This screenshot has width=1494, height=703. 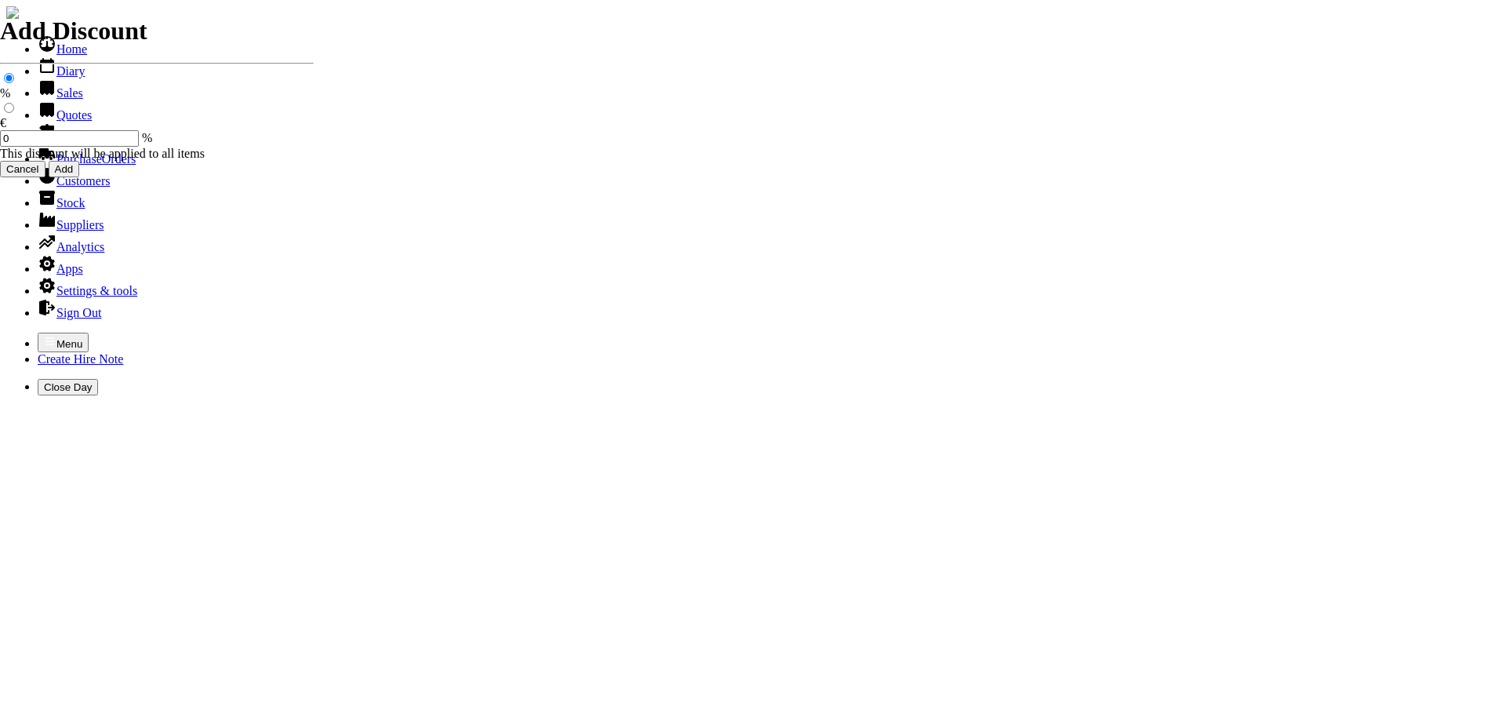 What do you see at coordinates (71, 224) in the screenshot?
I see `a: Suppliers` at bounding box center [71, 224].